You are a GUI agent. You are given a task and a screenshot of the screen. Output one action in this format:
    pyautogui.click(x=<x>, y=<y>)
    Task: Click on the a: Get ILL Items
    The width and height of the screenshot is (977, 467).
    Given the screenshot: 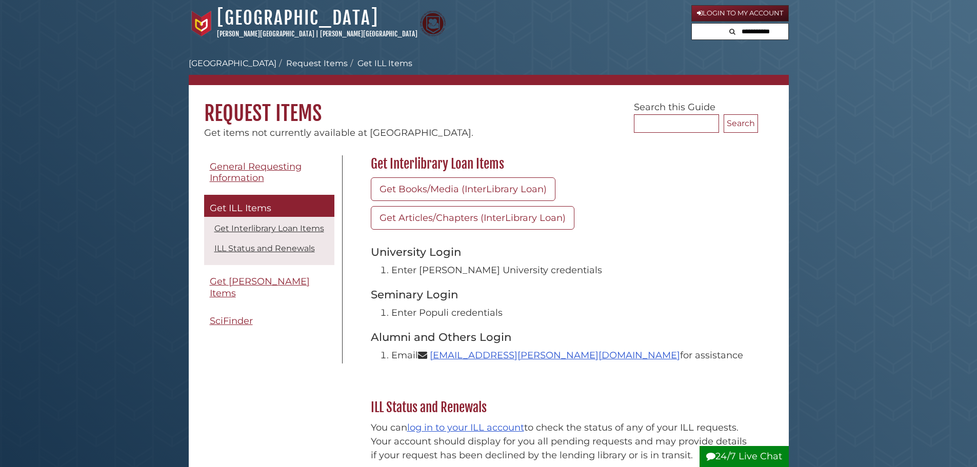 What is the action you would take?
    pyautogui.click(x=269, y=206)
    